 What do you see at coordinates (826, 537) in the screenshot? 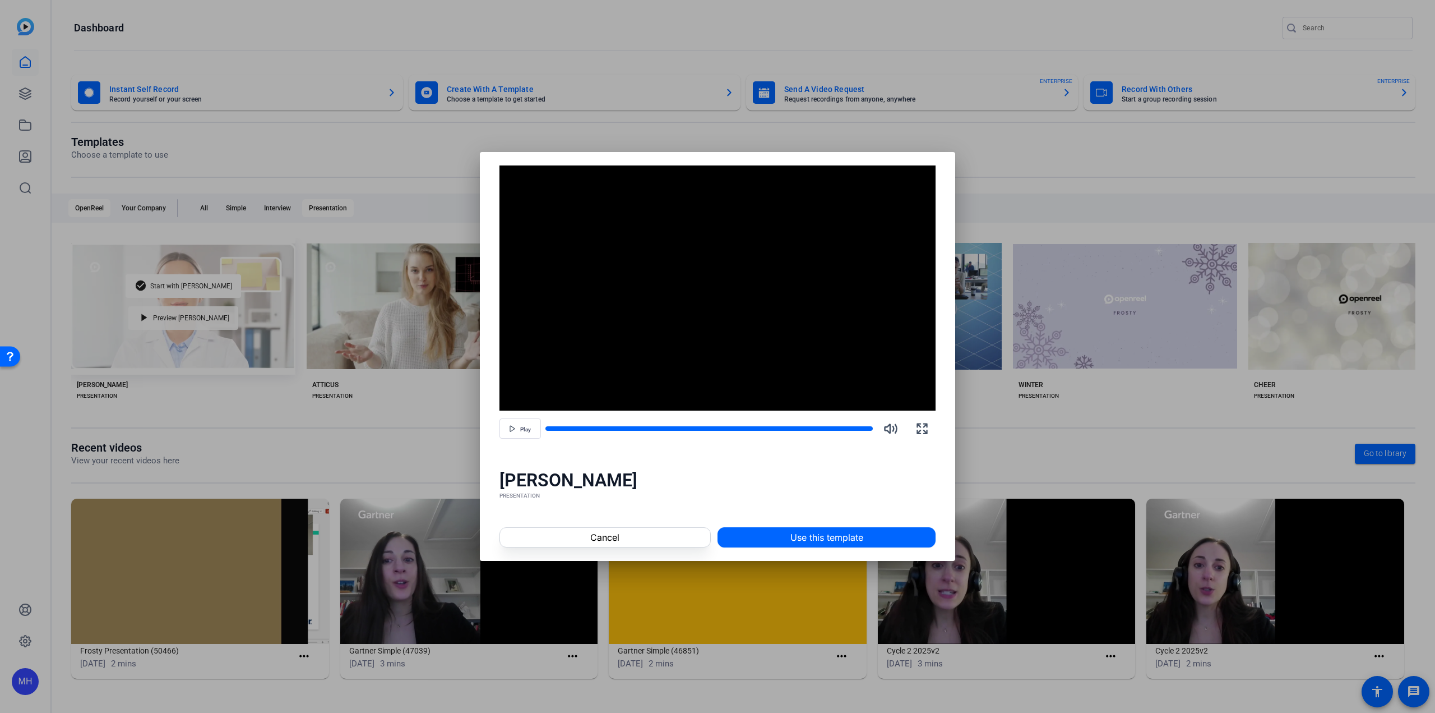
I see `button: Use this template` at bounding box center [826, 537].